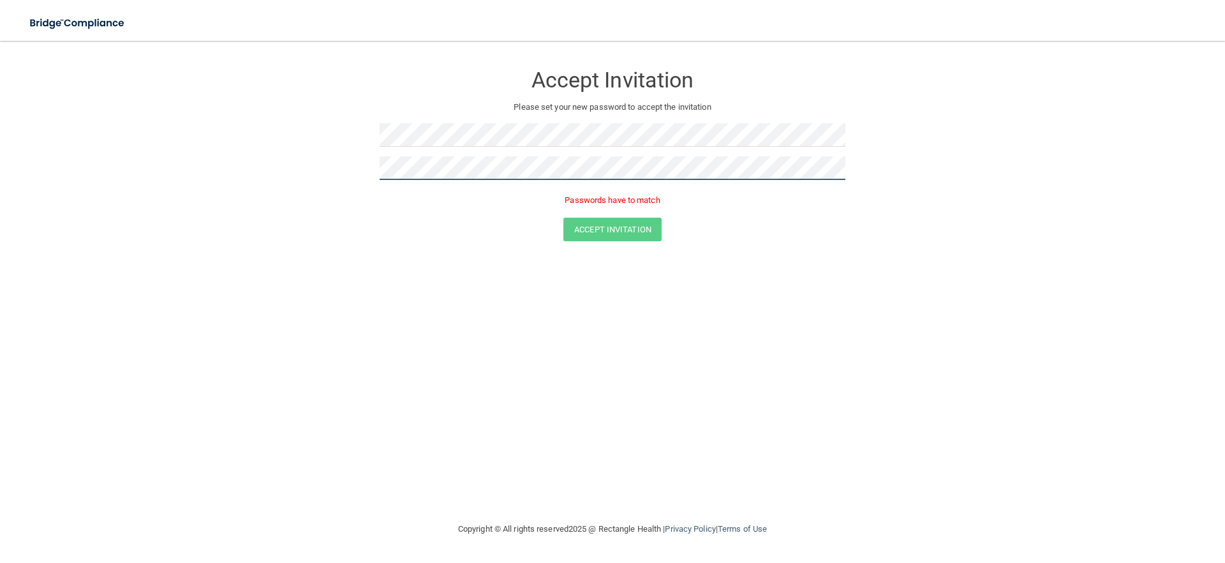  I want to click on p: Please set your new password to accept the invitation, so click(613, 107).